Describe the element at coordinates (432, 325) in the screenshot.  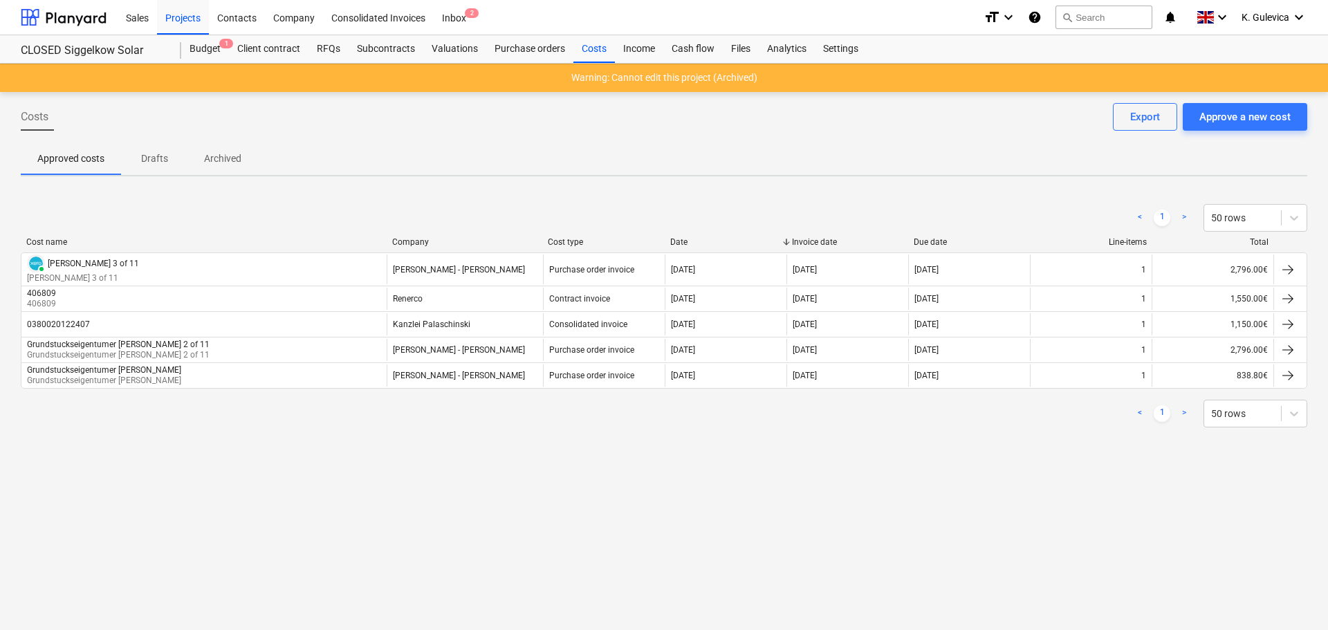
I see `div: Kanzlei Palaschinski` at that location.